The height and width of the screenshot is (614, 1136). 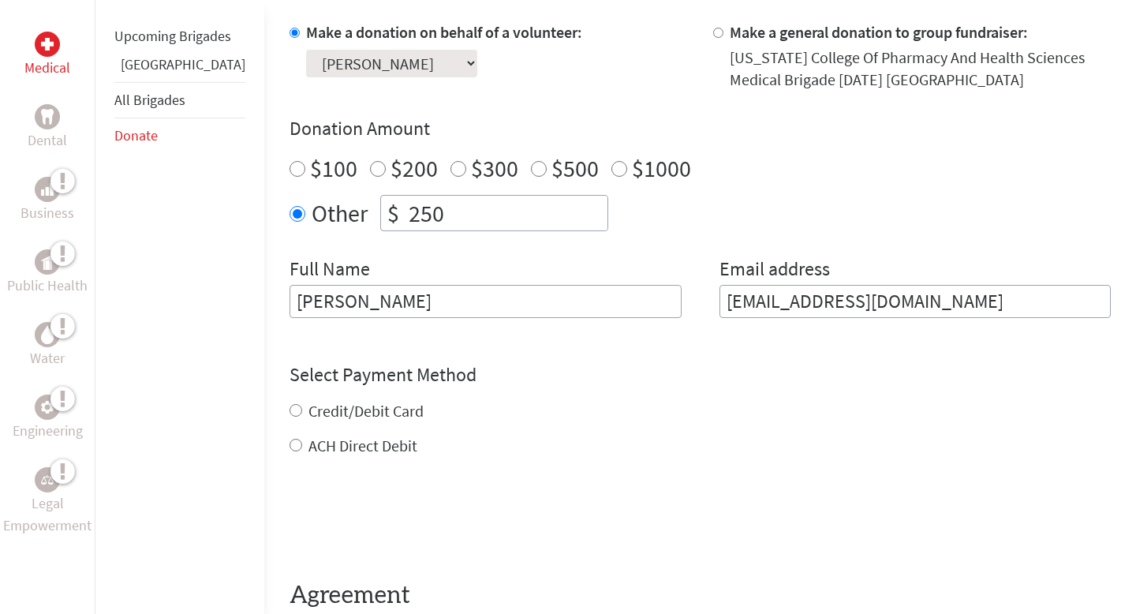 What do you see at coordinates (47, 68) in the screenshot?
I see `p: Medical` at bounding box center [47, 68].